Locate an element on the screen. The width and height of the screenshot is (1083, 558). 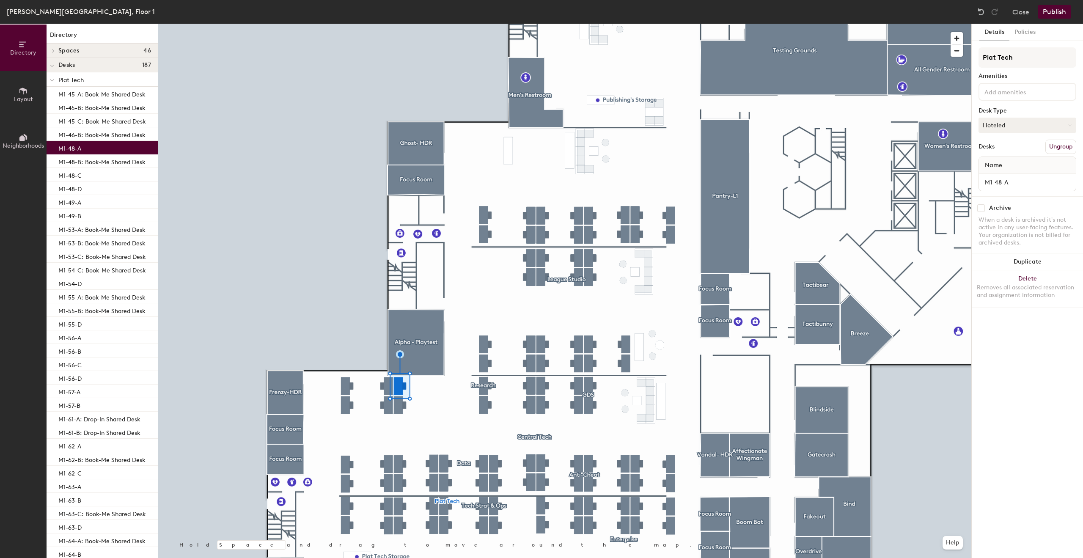
p: M1-45-C: Book-Me Shared Desk is located at coordinates (102, 120).